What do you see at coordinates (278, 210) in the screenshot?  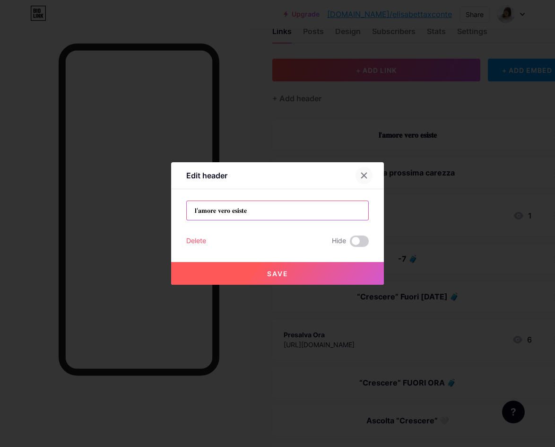 I see `input: Title` at bounding box center [278, 210].